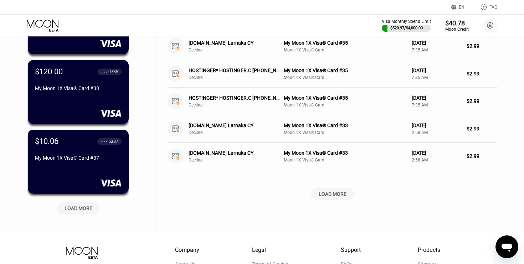  I want to click on div: Support, so click(353, 249).